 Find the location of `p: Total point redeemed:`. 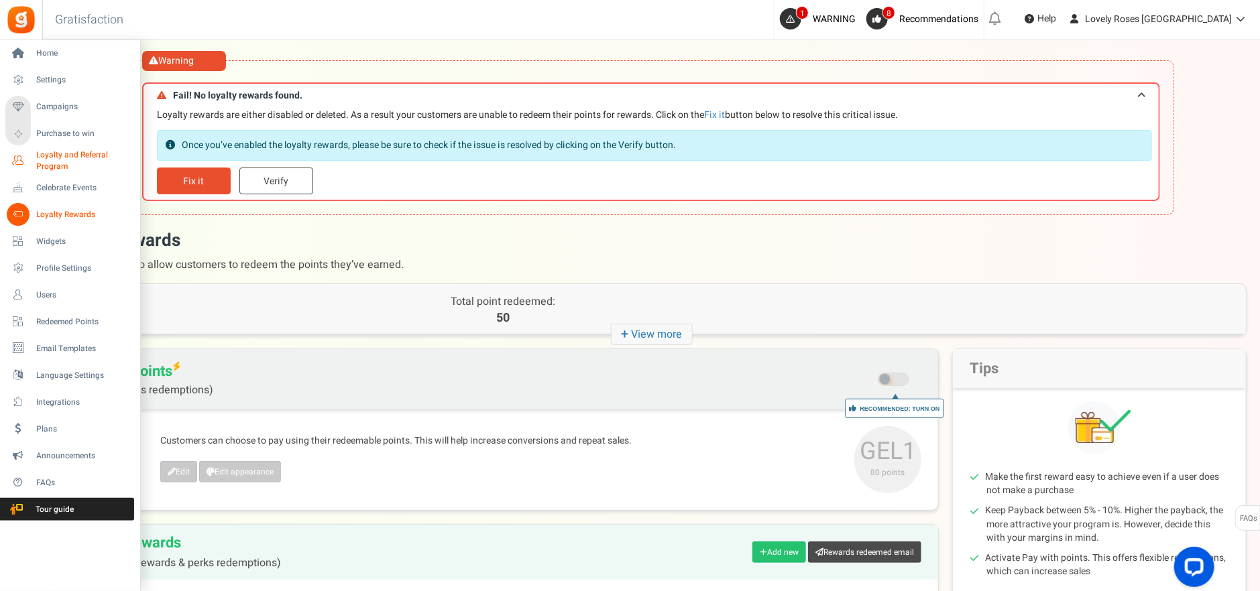

p: Total point redeemed: is located at coordinates (503, 302).